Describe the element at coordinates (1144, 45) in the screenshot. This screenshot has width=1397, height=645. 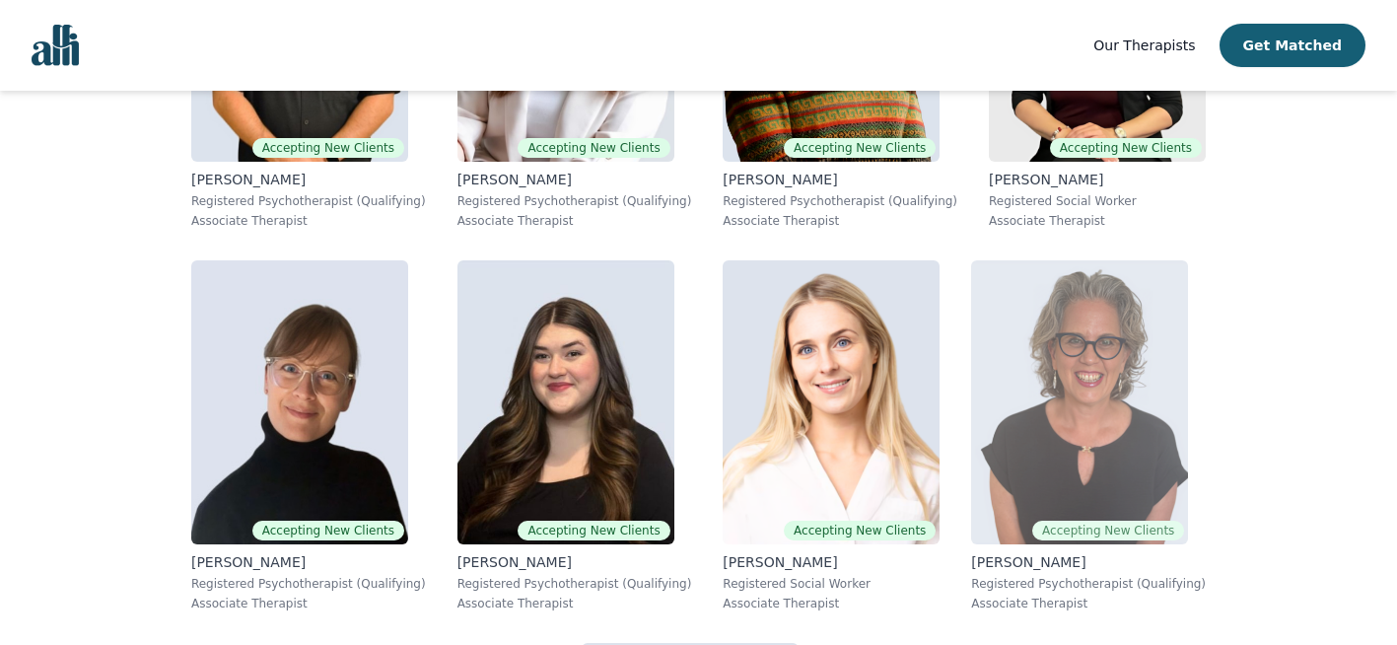
I see `a: Our Therapists` at that location.